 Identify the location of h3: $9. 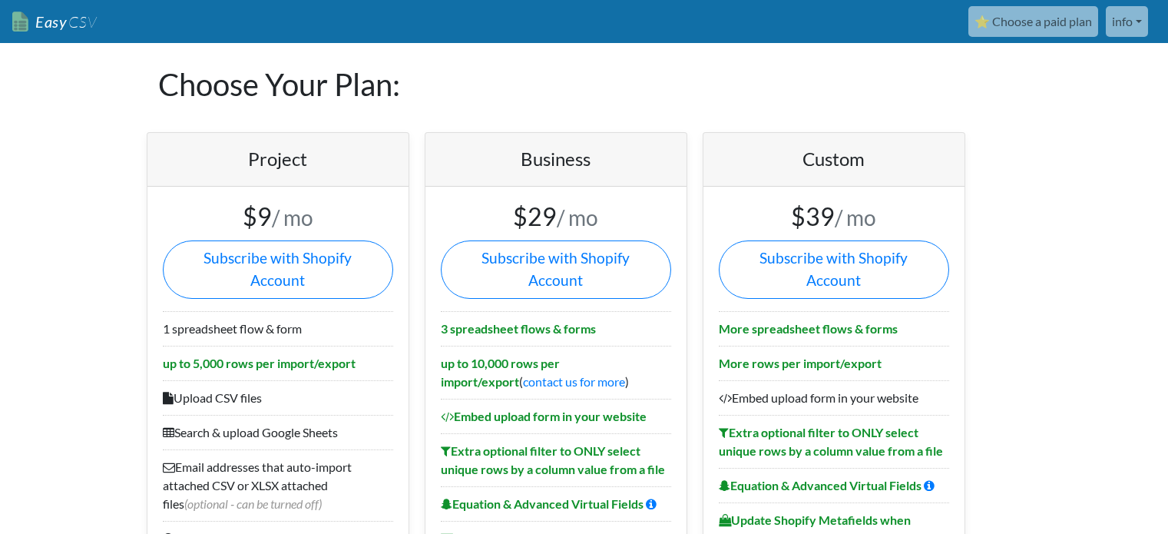
(278, 217).